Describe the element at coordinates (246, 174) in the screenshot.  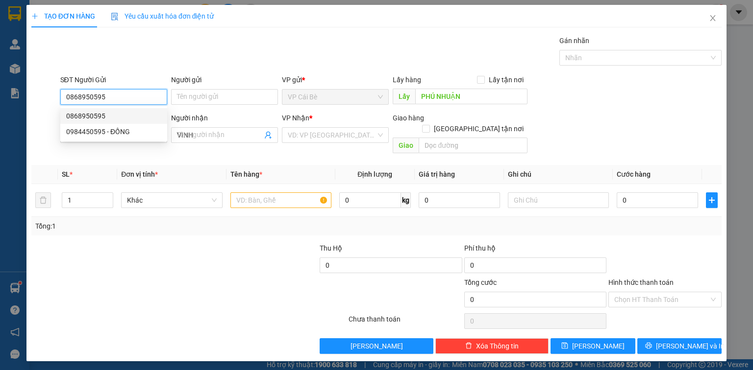
I see `span: Tên hàng` at that location.